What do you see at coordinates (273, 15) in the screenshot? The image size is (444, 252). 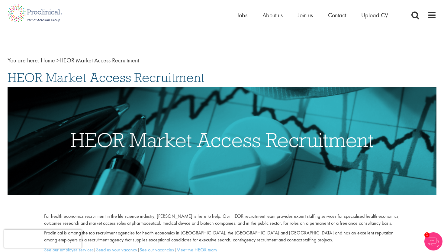 I see `a: About us` at bounding box center [273, 15].